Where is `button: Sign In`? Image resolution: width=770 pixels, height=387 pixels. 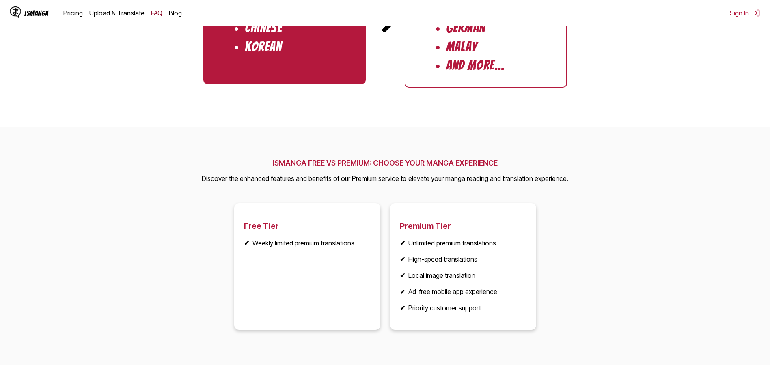
button: Sign In is located at coordinates (745, 13).